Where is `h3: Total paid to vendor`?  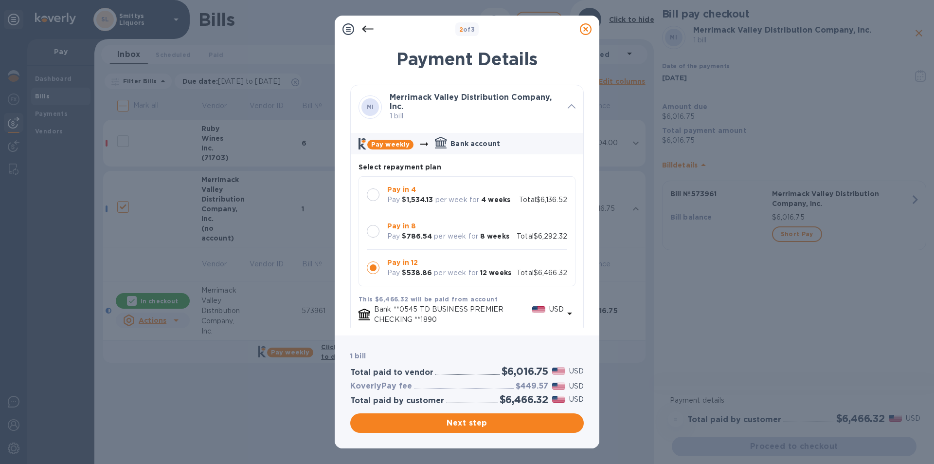 h3: Total paid to vendor is located at coordinates (392, 372).